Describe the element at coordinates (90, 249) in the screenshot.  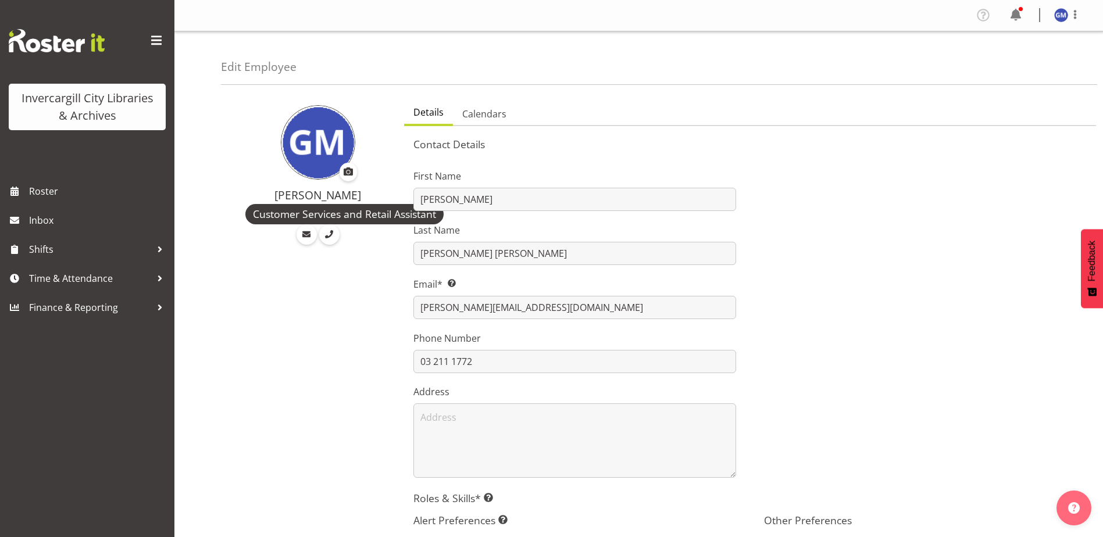
I see `span: Shifts` at that location.